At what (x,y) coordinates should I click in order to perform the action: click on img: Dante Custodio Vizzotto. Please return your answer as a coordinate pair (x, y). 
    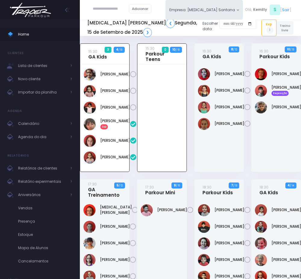
    Looking at the image, I should click on (147, 210).